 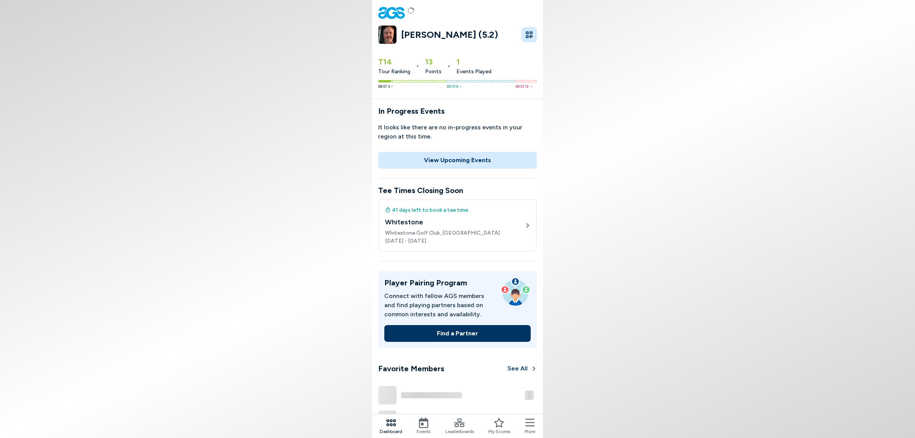 I want to click on div: 41 days left to book a tee time, so click(x=455, y=210).